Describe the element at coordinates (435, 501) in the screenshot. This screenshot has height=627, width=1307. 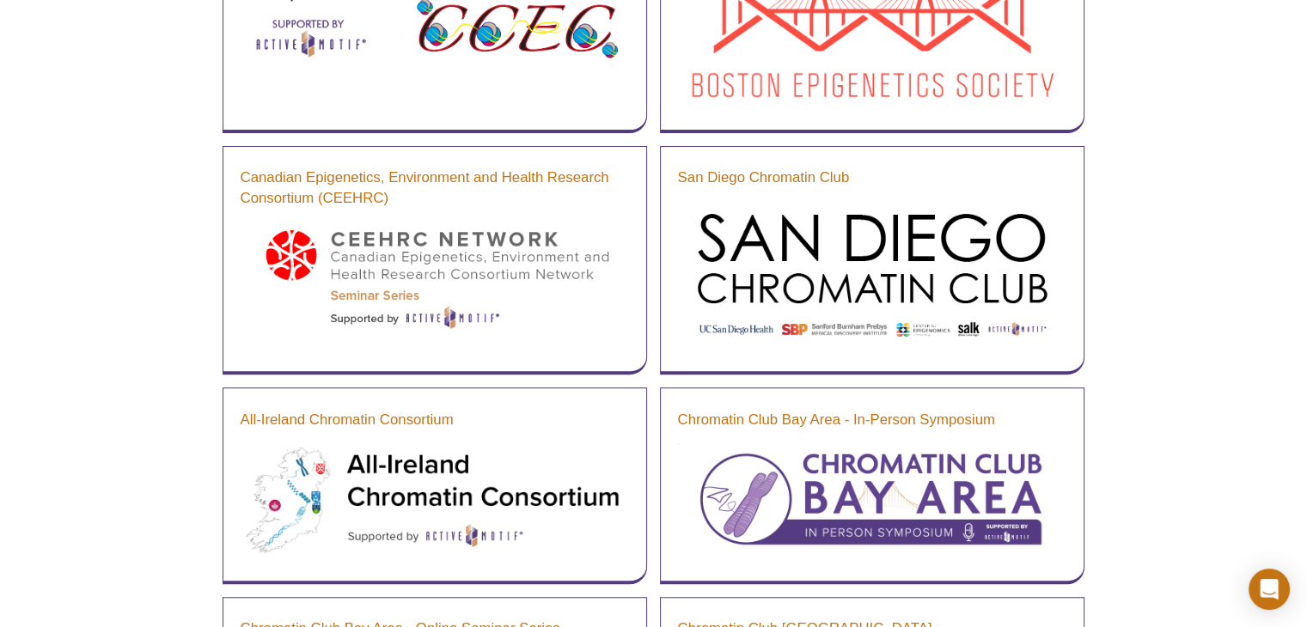
I see `img: All-Ireland Chromatin Consortium Seminar Series` at that location.